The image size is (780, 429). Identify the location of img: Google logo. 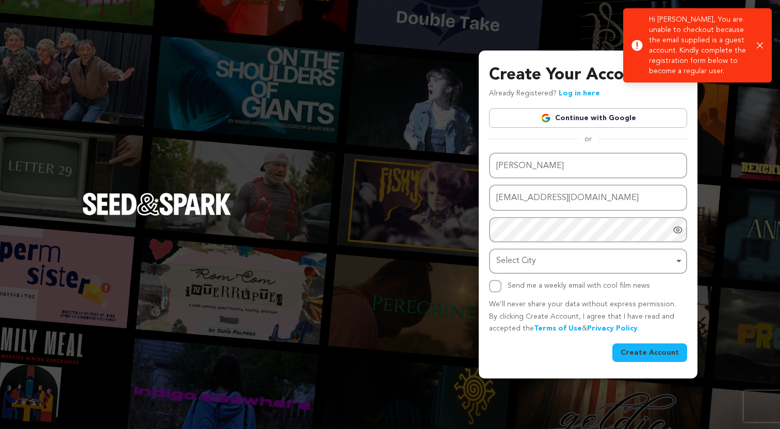
(546, 118).